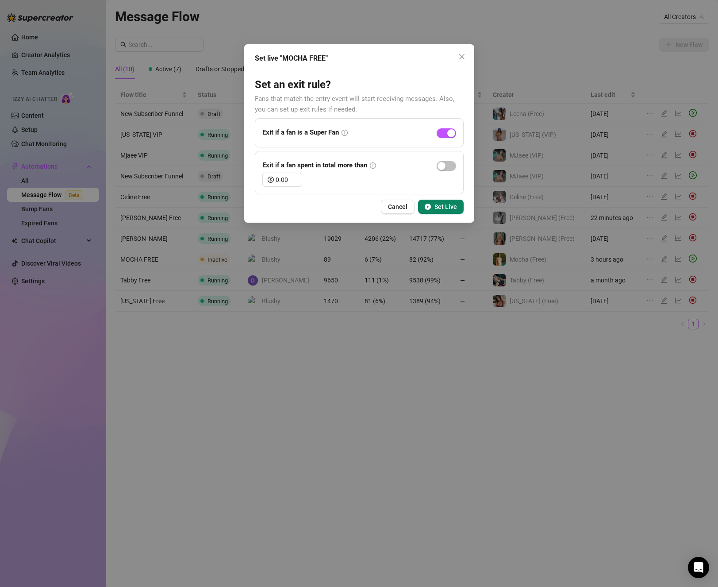  Describe the element at coordinates (462, 57) in the screenshot. I see `span: Close` at that location.